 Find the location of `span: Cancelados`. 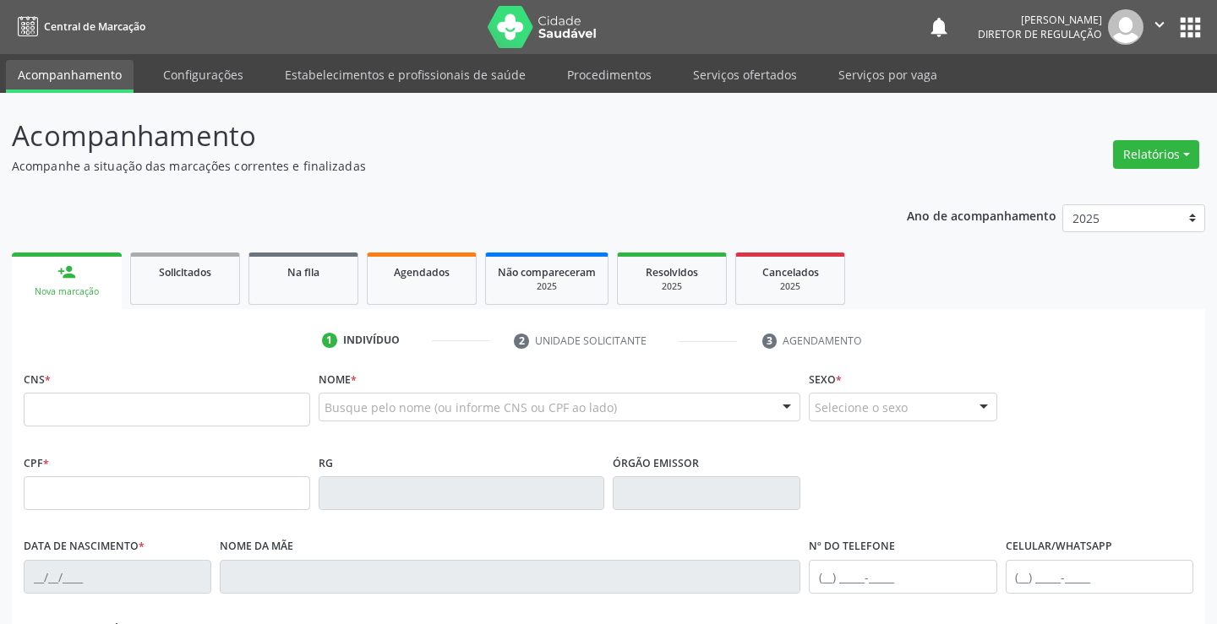

span: Cancelados is located at coordinates (790, 272).